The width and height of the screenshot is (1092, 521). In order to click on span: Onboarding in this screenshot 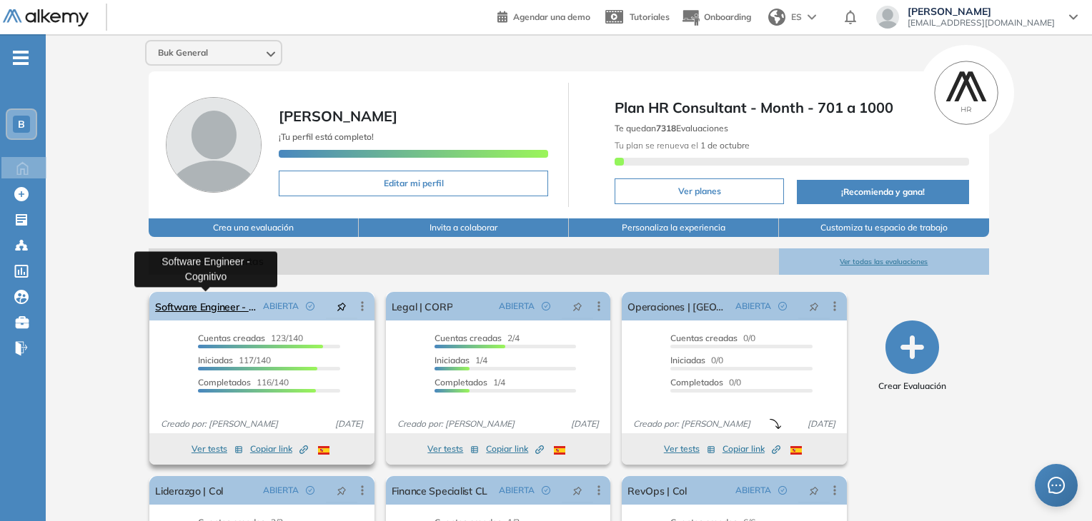, I will do `click(727, 16)`.